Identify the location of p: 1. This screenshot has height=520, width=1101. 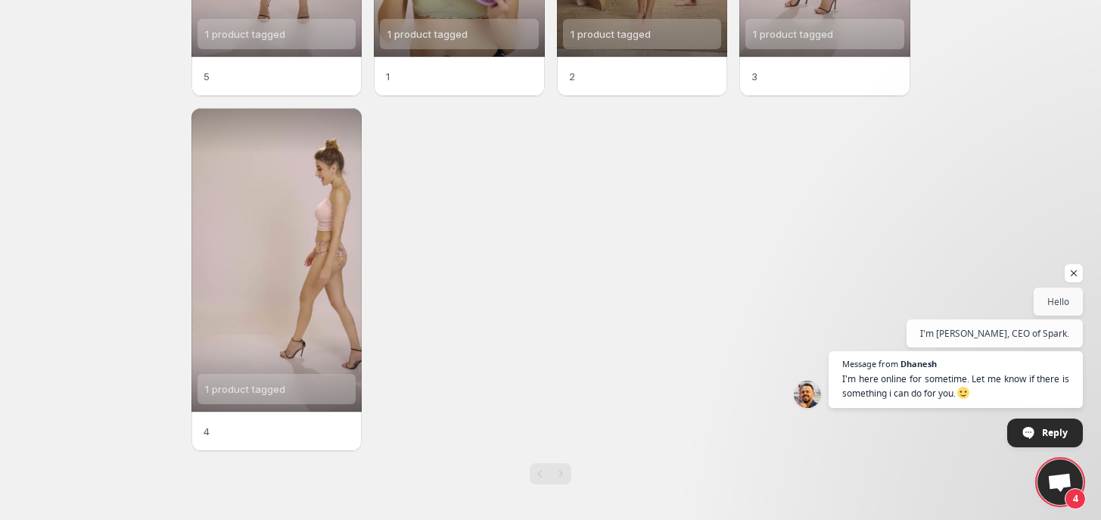
(459, 76).